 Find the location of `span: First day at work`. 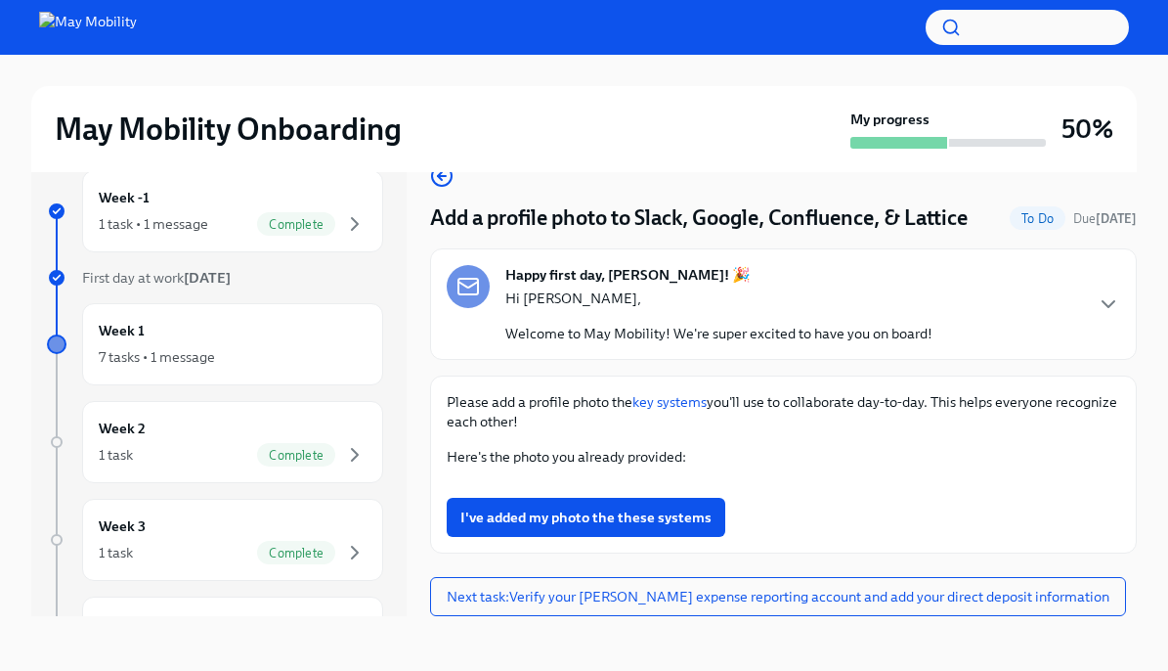

span: First day at work is located at coordinates (156, 278).